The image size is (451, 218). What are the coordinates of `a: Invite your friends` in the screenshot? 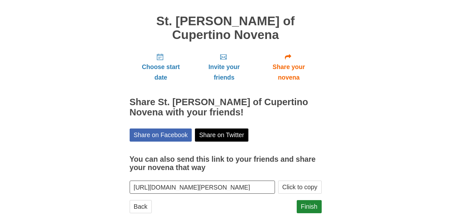 It's located at (224, 67).